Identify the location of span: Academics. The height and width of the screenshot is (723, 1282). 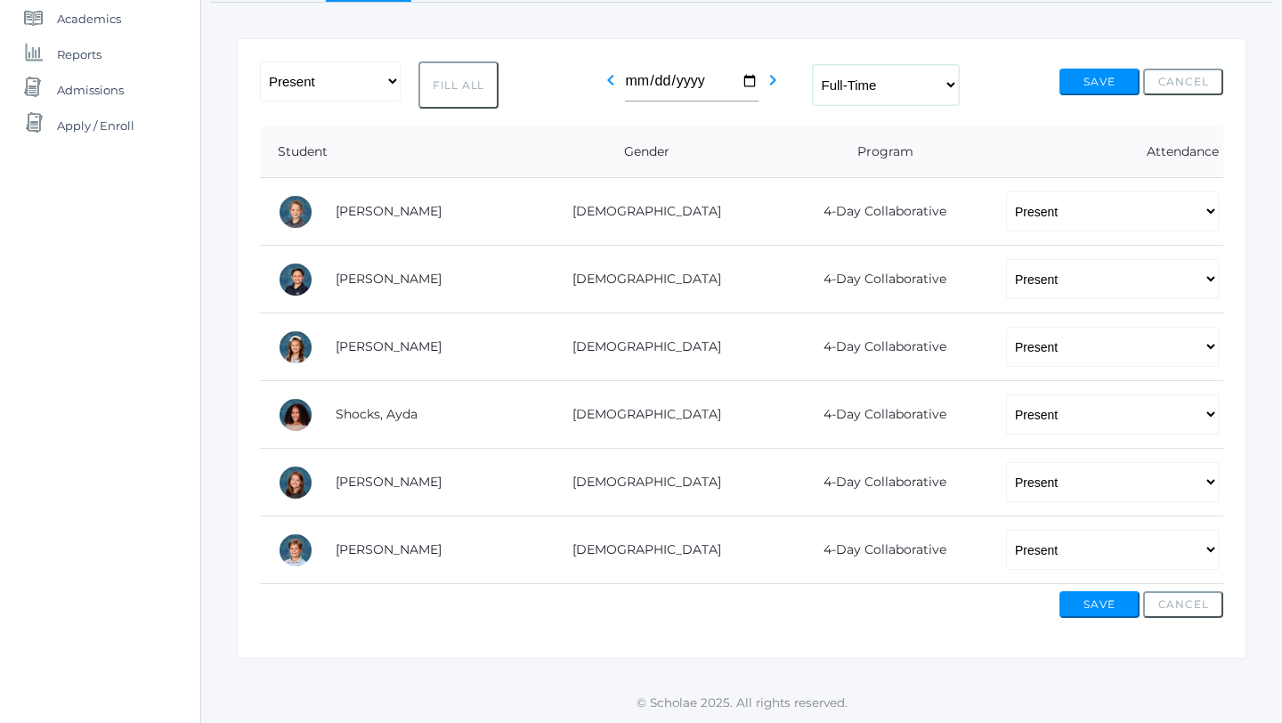
(89, 19).